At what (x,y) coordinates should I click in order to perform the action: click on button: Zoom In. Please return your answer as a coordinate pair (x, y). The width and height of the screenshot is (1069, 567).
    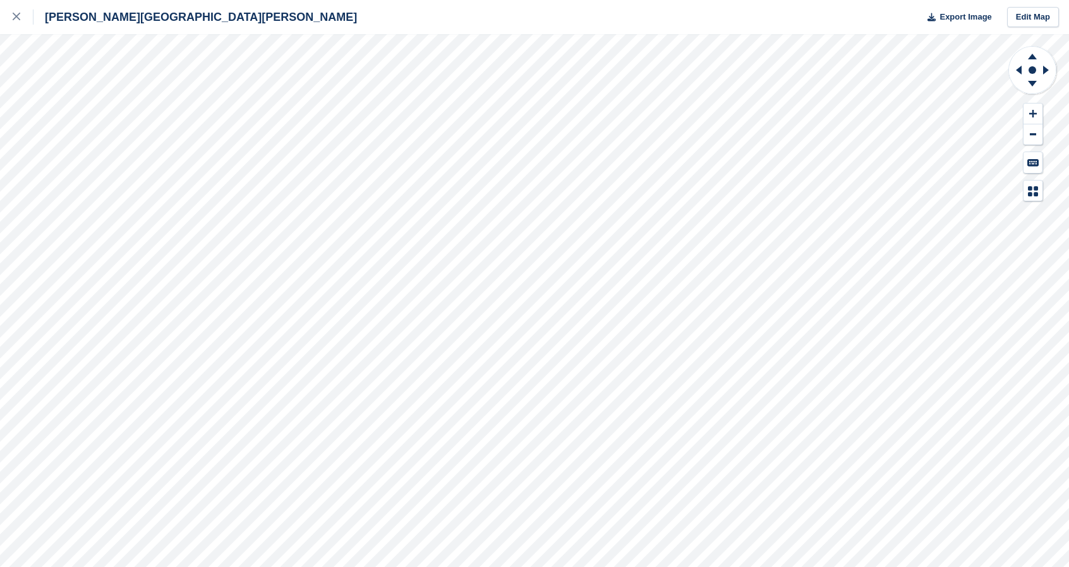
    Looking at the image, I should click on (1033, 114).